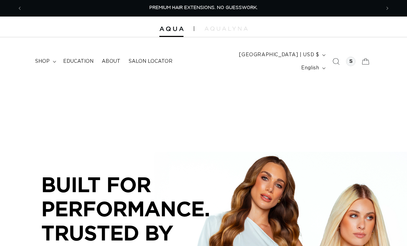 The image size is (407, 246). Describe the element at coordinates (111, 61) in the screenshot. I see `a: About` at that location.